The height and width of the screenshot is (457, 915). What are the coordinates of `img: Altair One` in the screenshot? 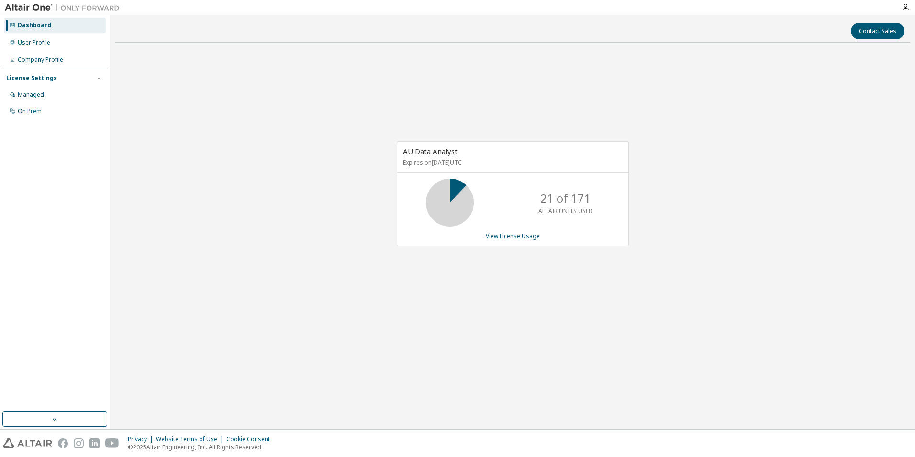 It's located at (65, 8).